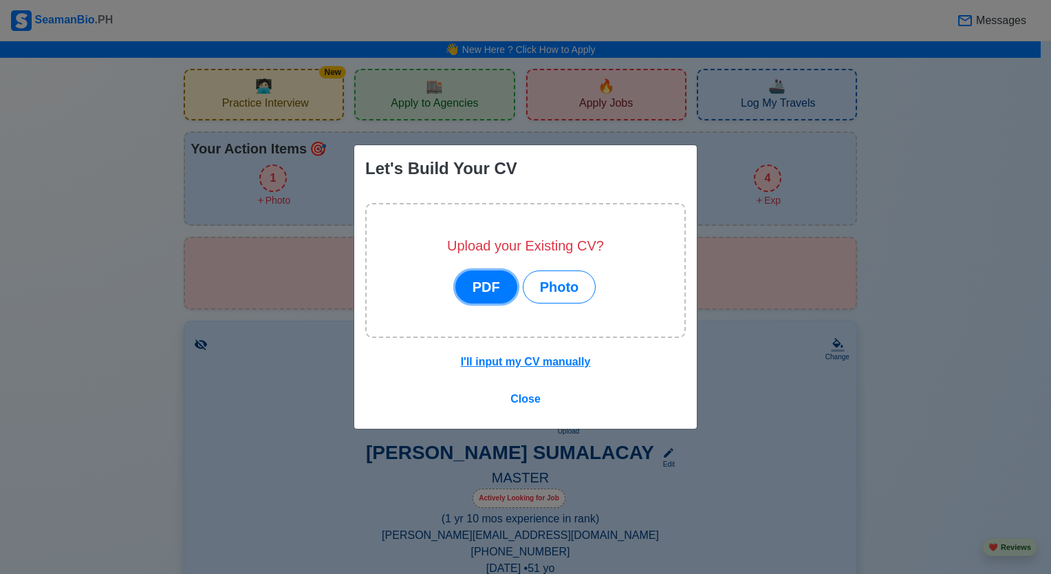 This screenshot has width=1051, height=574. I want to click on h5: Upload your Existing CV?, so click(526, 246).